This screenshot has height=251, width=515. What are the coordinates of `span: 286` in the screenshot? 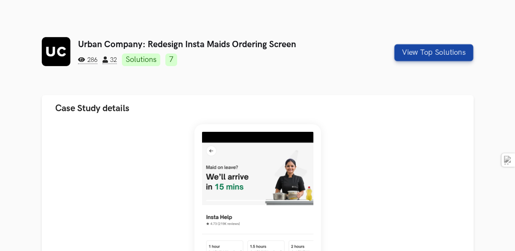 It's located at (88, 60).